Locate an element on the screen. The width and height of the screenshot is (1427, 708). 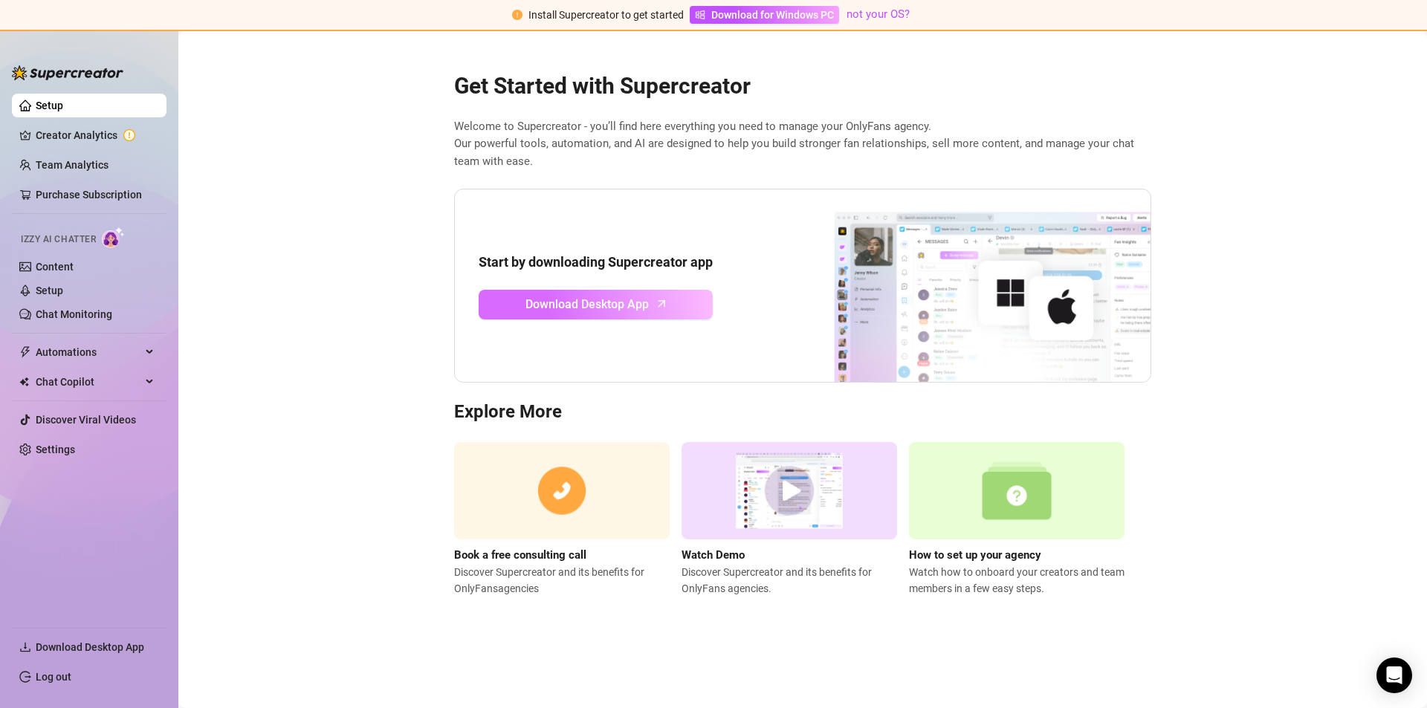
a: Download for Windows PC is located at coordinates (764, 15).